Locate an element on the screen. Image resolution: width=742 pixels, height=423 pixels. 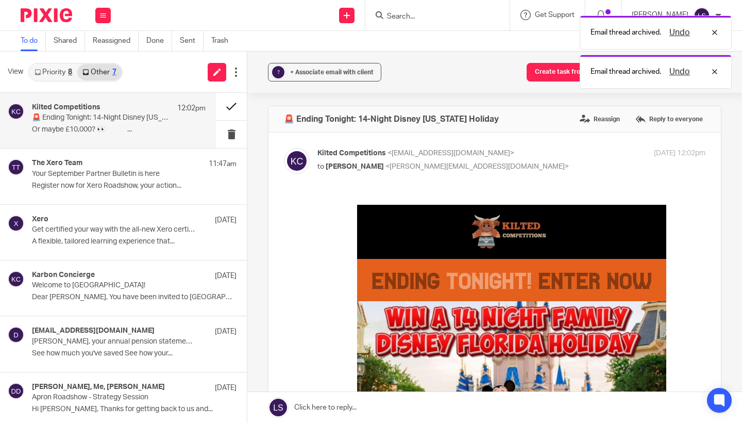
a: Reassigned is located at coordinates (115, 41).